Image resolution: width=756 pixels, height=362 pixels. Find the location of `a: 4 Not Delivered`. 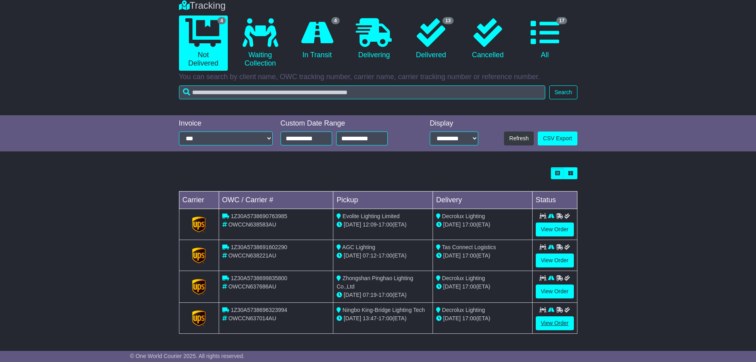

a: 4 Not Delivered is located at coordinates (203, 43).